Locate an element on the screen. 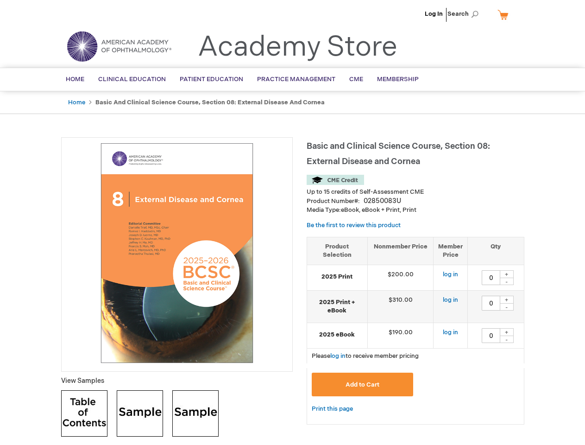 The width and height of the screenshot is (585, 445). a: Be the first to review this product is located at coordinates (354, 225).